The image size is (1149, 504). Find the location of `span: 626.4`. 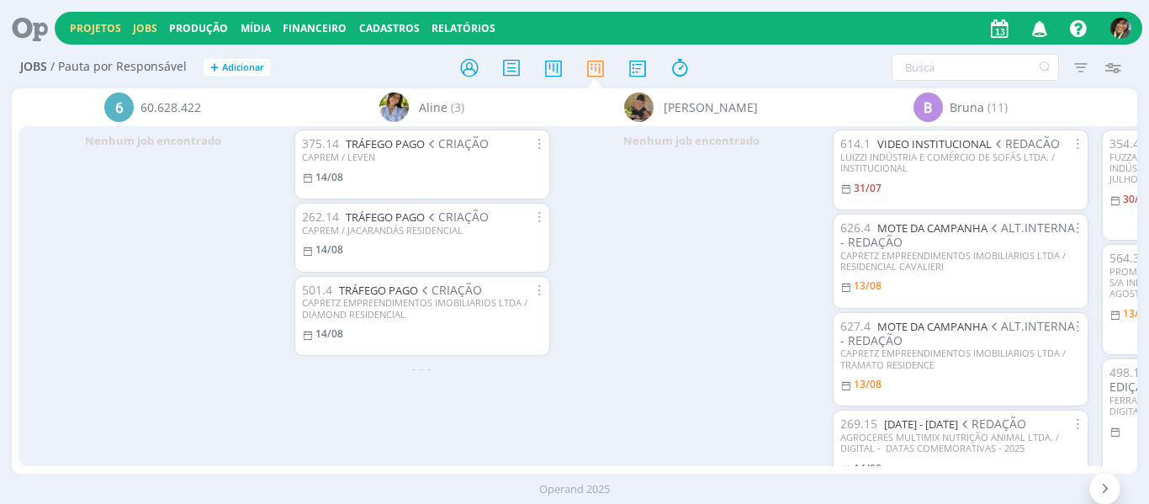

span: 626.4 is located at coordinates (855, 227).